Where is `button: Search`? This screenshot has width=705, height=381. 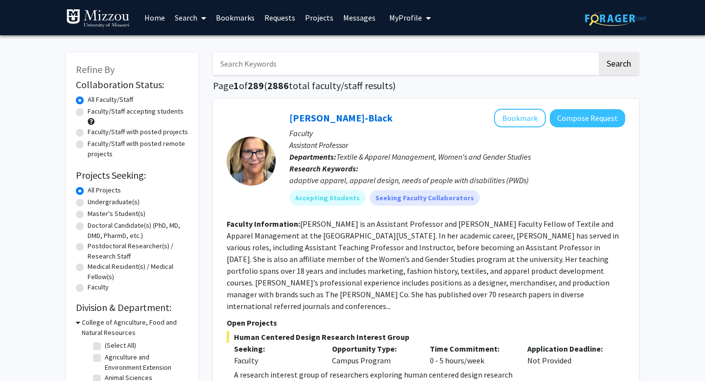 button: Search is located at coordinates (619, 64).